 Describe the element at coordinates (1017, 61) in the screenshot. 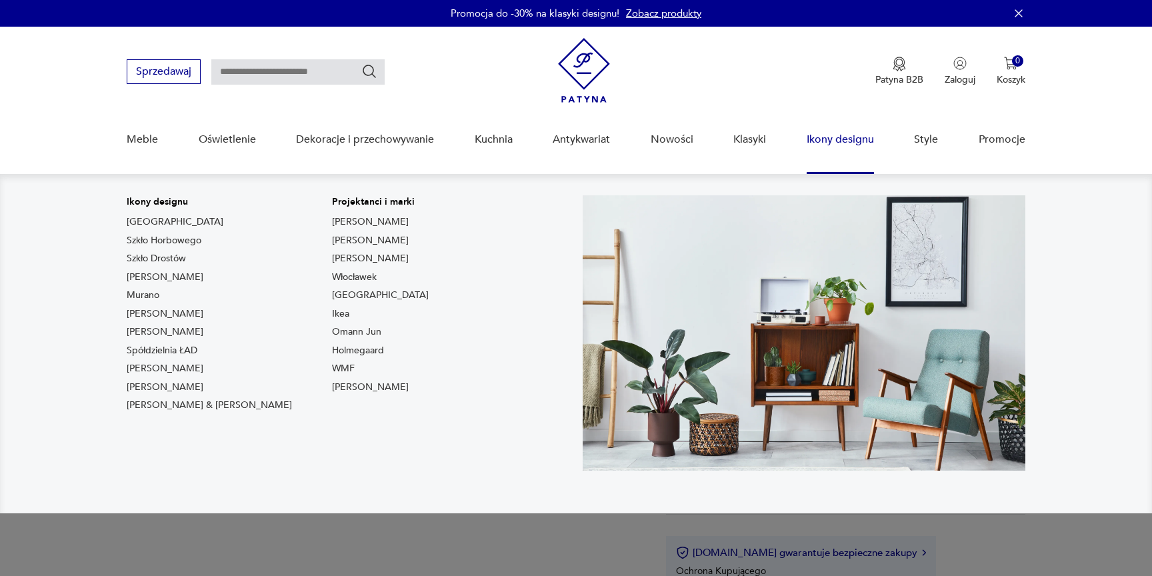

I see `div: 0` at that location.